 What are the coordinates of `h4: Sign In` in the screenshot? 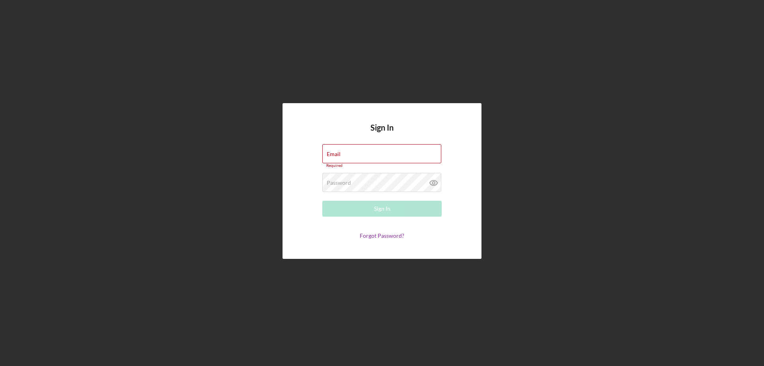 It's located at (382, 133).